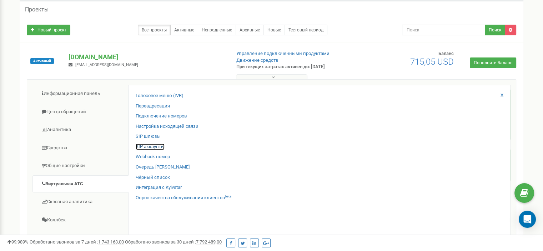 The height and width of the screenshot is (251, 543). I want to click on span: Активный, so click(42, 61).